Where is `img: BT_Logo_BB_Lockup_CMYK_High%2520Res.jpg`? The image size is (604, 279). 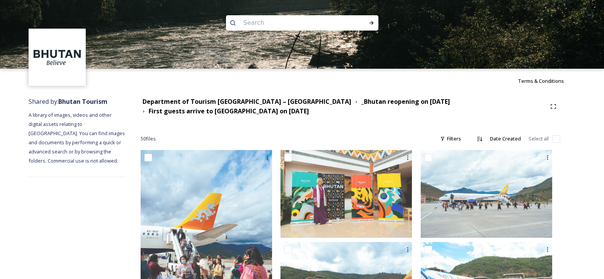
img: BT_Logo_BB_Lockup_CMYK_High%2520Res.jpg is located at coordinates (57, 57).